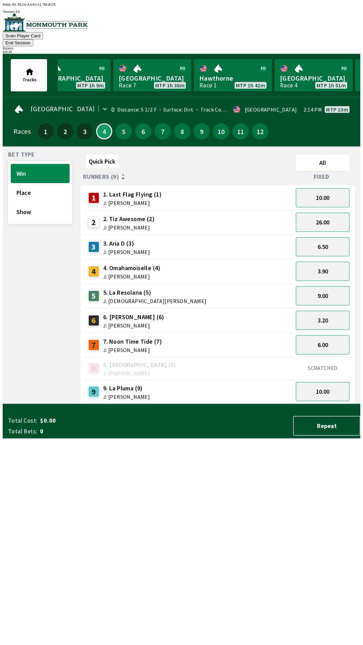  Describe the element at coordinates (250, 85) in the screenshot. I see `span: MTP 1h 42m` at that location.